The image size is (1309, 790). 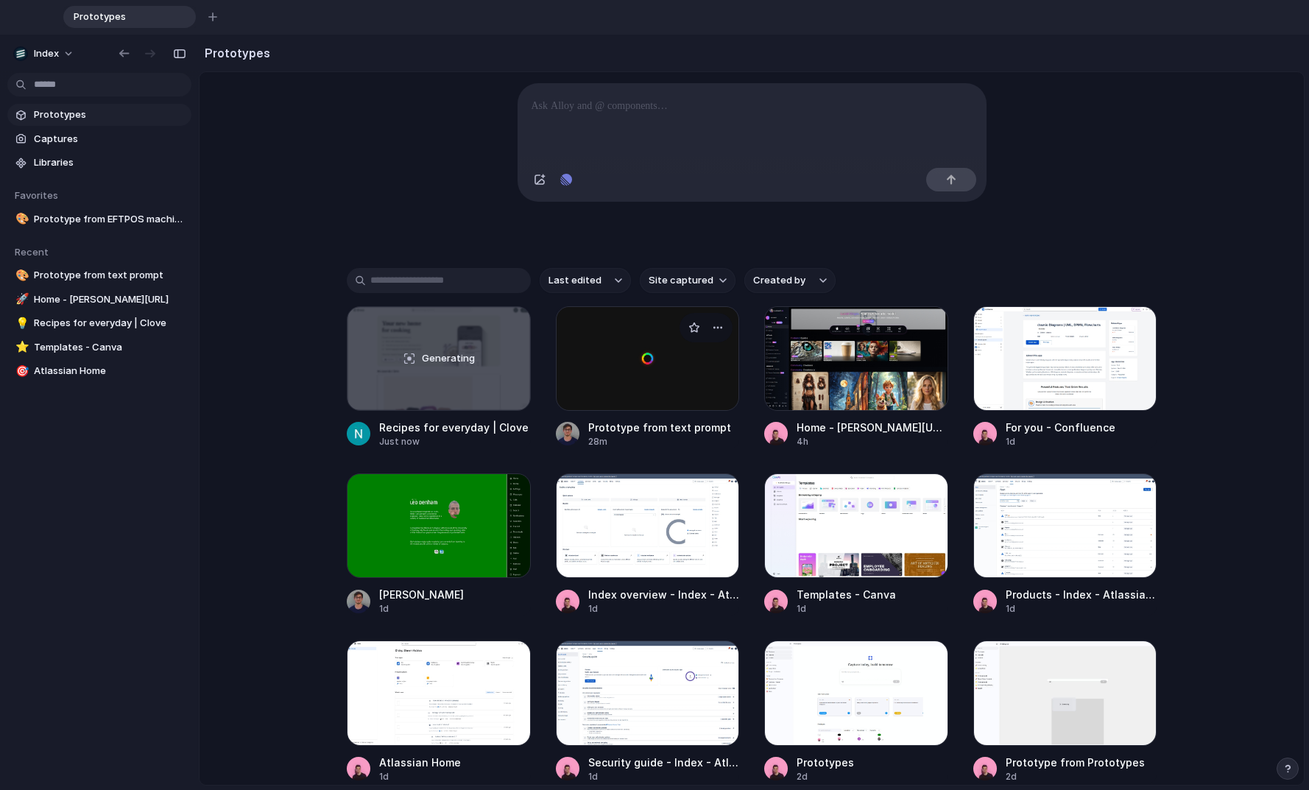 What do you see at coordinates (99, 219) in the screenshot?
I see `a: 🎨Prototype from EFTPOS machines | eCommerce | free quote | Tyro` at bounding box center [99, 219].